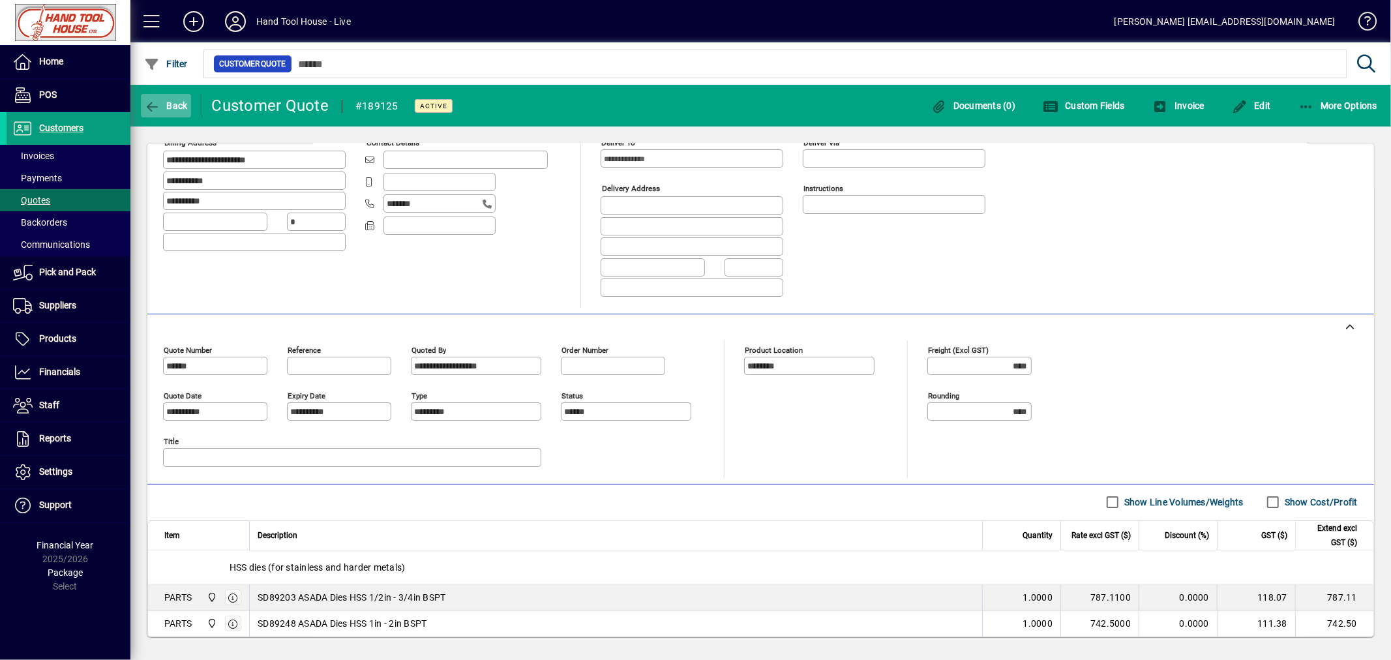  I want to click on mat-label: Title, so click(171, 441).